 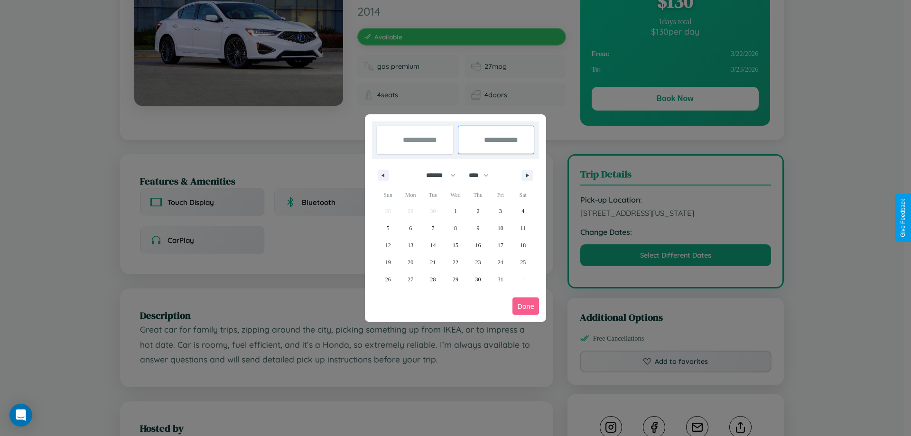 What do you see at coordinates (500, 280) in the screenshot?
I see `button: 31` at bounding box center [500, 280].